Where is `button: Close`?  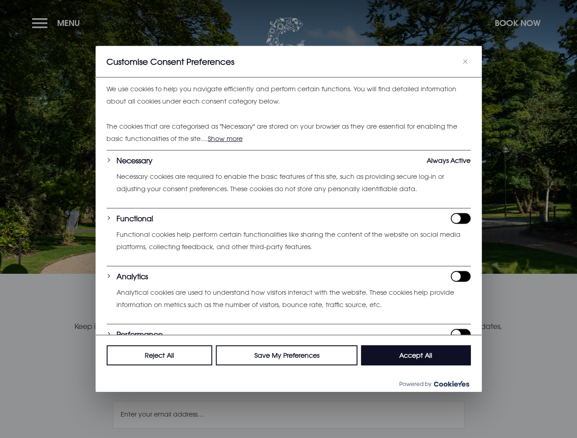
button: Close is located at coordinates (465, 62).